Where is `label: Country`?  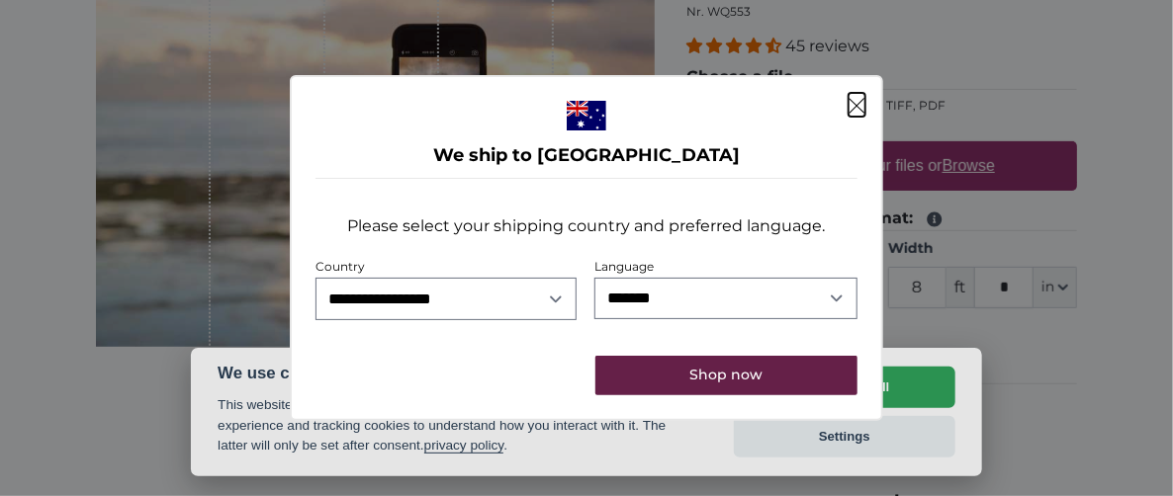 label: Country is located at coordinates (340, 266).